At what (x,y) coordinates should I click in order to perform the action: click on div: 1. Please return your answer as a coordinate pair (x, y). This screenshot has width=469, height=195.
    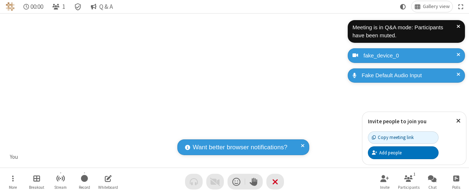
    Looking at the image, I should click on (415, 175).